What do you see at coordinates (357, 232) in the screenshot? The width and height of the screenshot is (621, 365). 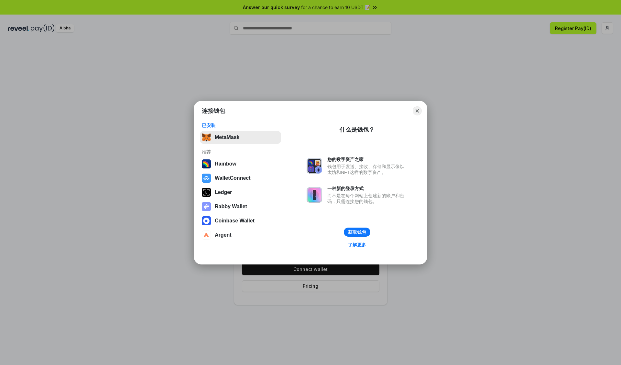 I see `button: 获取钱包` at bounding box center [357, 232].